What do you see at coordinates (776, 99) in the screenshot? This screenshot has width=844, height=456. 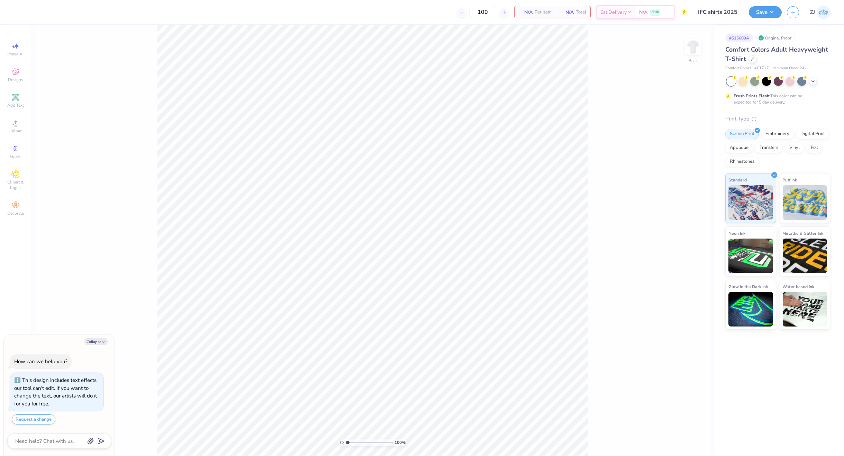 I see `div: This color can be expedited for 5 day delivery.` at bounding box center [776, 99].